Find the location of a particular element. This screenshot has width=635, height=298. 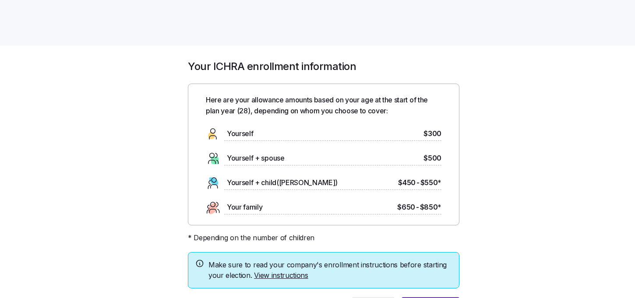

span: Make sure to read your company's enrollment instructions before starting your election. is located at coordinates (330, 271).